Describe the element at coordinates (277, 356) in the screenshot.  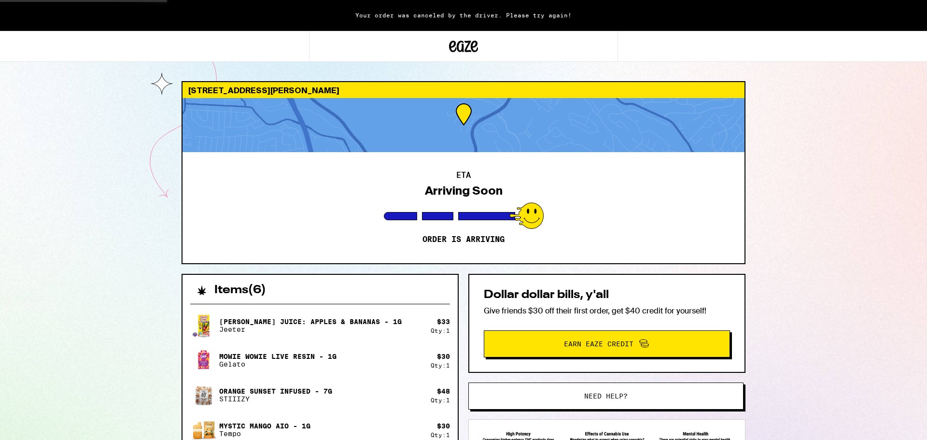
I see `p: Mowie Wowie Live Resin - 1g` at that location.